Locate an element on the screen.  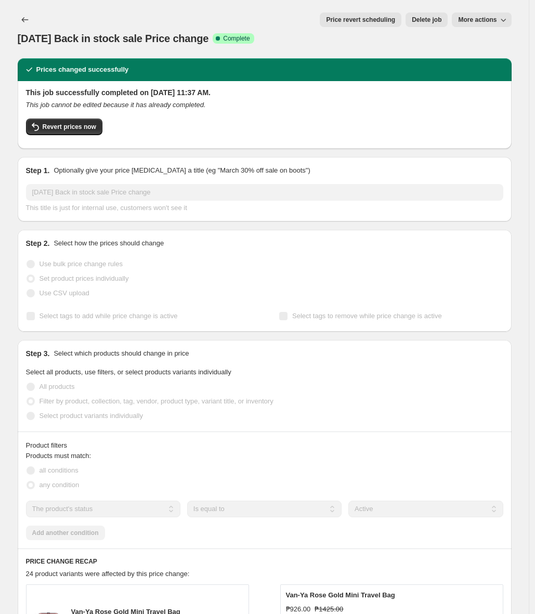
button: Price revert scheduling is located at coordinates (360, 20).